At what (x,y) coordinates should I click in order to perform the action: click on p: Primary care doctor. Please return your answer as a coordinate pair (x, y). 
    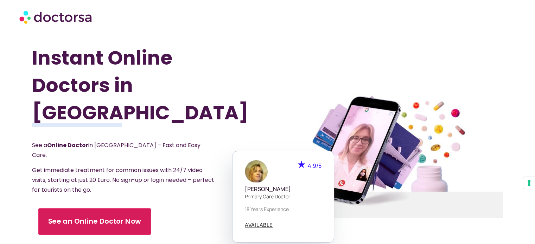
    Looking at the image, I should click on (283, 197).